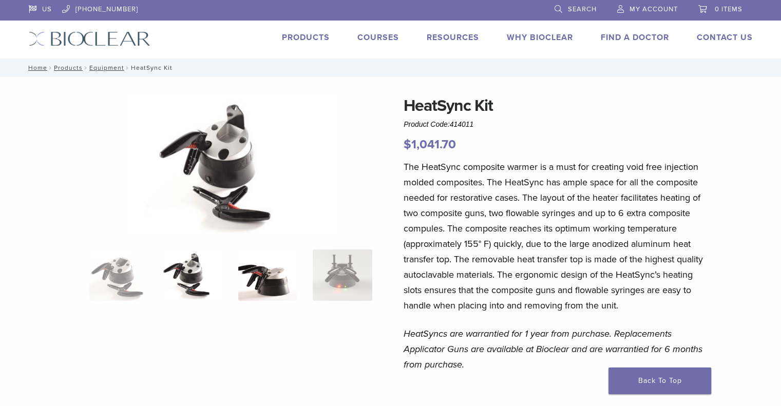 This screenshot has width=781, height=406. What do you see at coordinates (453, 37) in the screenshot?
I see `a: Resources` at bounding box center [453, 37].